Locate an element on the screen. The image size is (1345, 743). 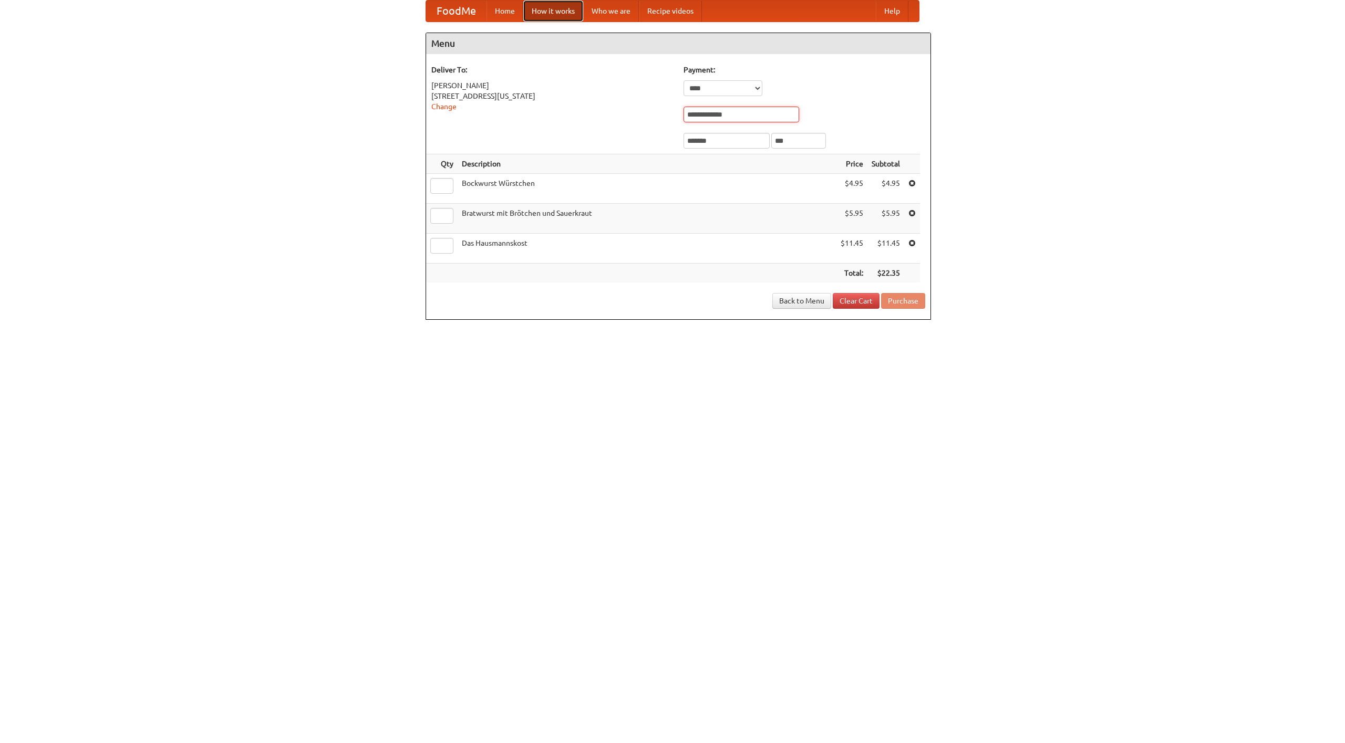
a: Who we are is located at coordinates (611, 11).